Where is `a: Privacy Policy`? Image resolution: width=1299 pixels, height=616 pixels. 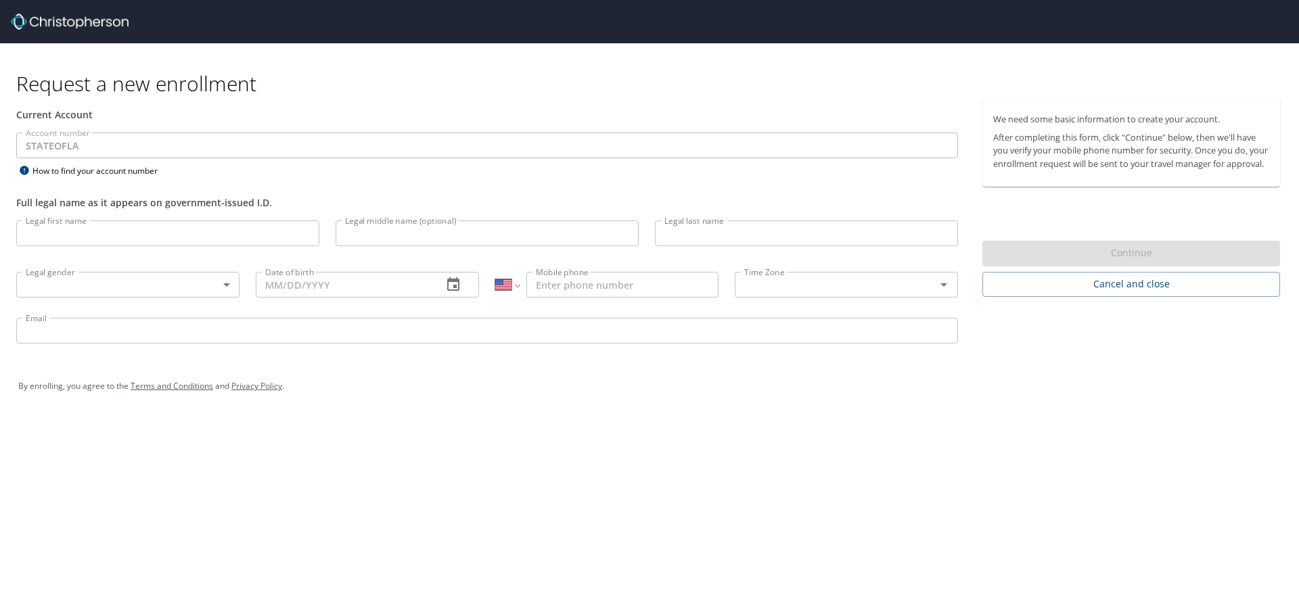
a: Privacy Policy is located at coordinates (256, 386).